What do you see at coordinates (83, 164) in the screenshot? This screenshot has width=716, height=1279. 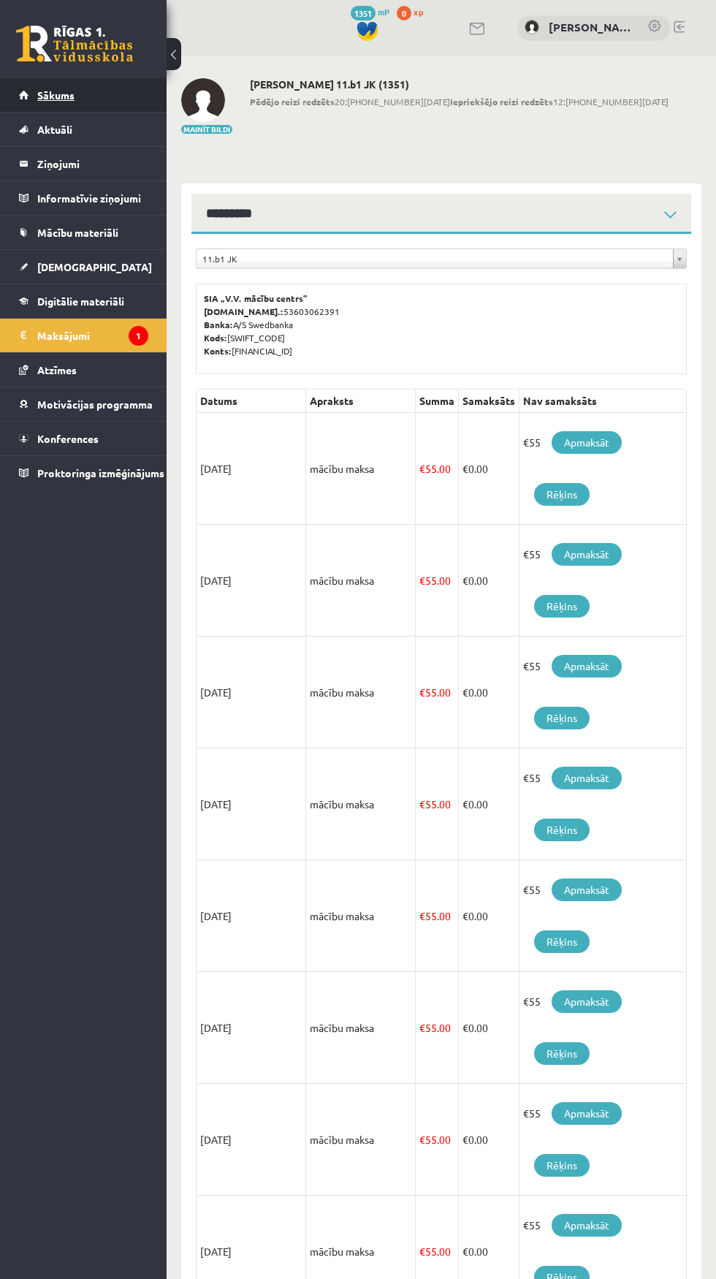 I see `a: Ziņojumi` at bounding box center [83, 164].